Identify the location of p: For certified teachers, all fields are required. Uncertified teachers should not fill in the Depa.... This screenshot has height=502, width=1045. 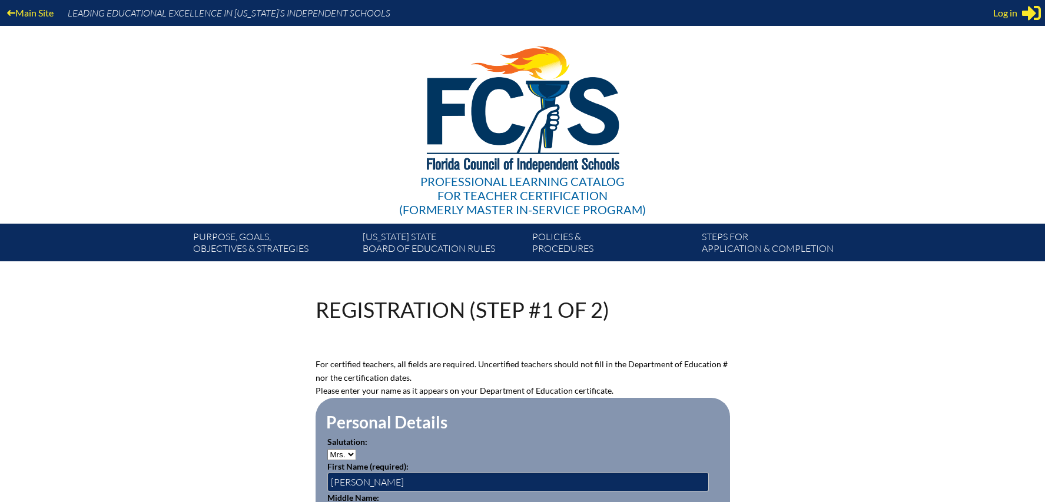
(523, 371).